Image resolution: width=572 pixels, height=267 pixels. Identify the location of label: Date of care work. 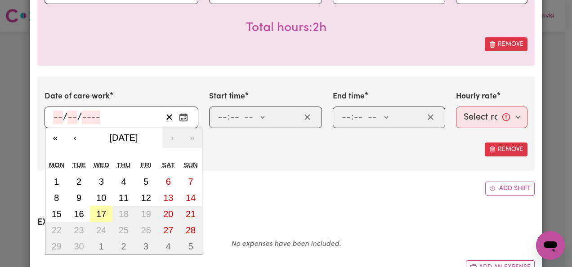
(77, 97).